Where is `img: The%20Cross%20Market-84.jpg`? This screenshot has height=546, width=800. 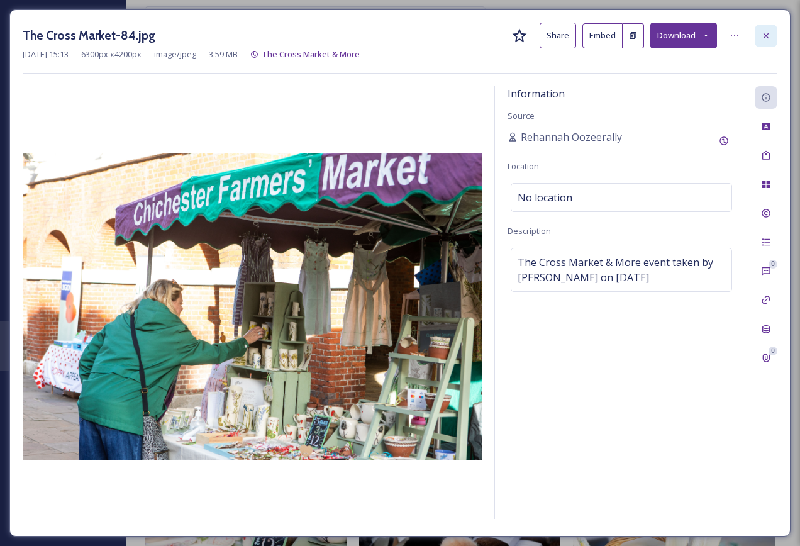 img: The%20Cross%20Market-84.jpg is located at coordinates (252, 306).